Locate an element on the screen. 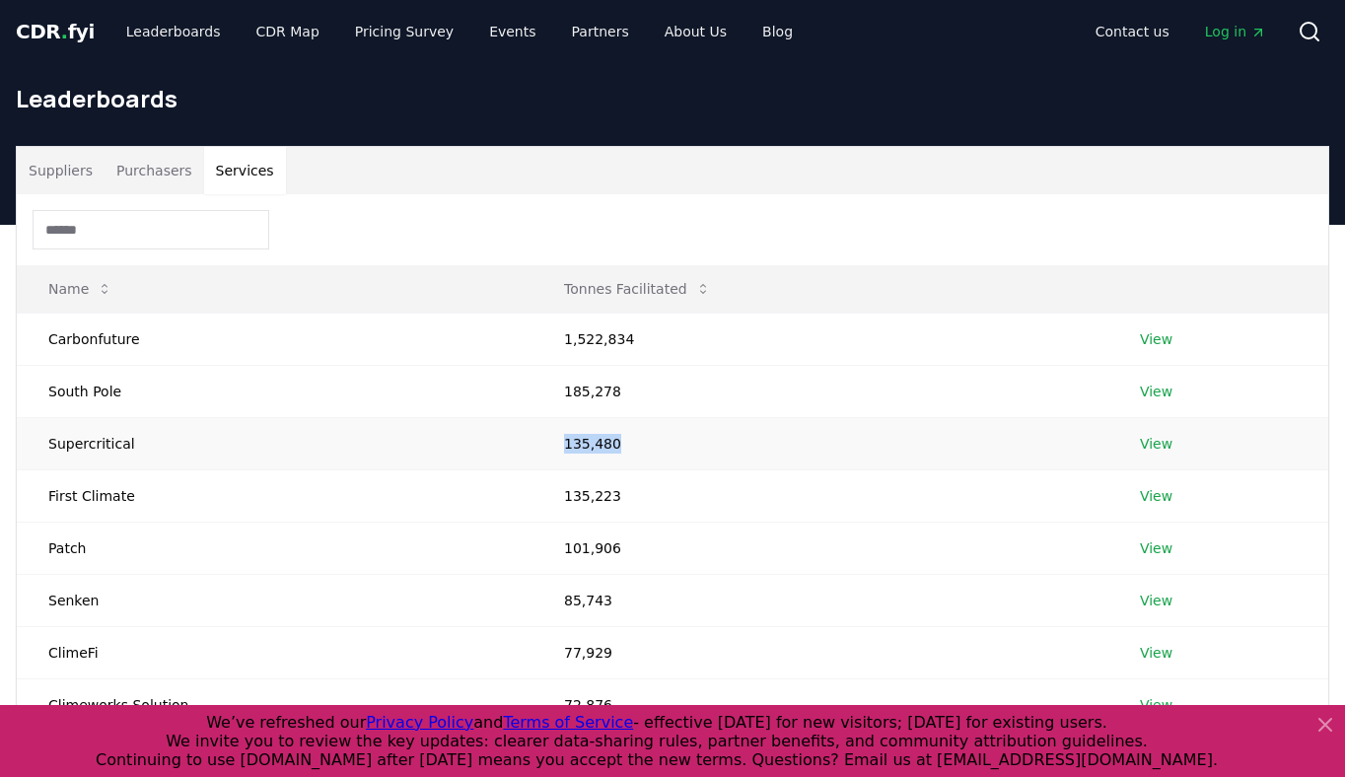 The width and height of the screenshot is (1345, 777). td: First Climate is located at coordinates (274, 495).